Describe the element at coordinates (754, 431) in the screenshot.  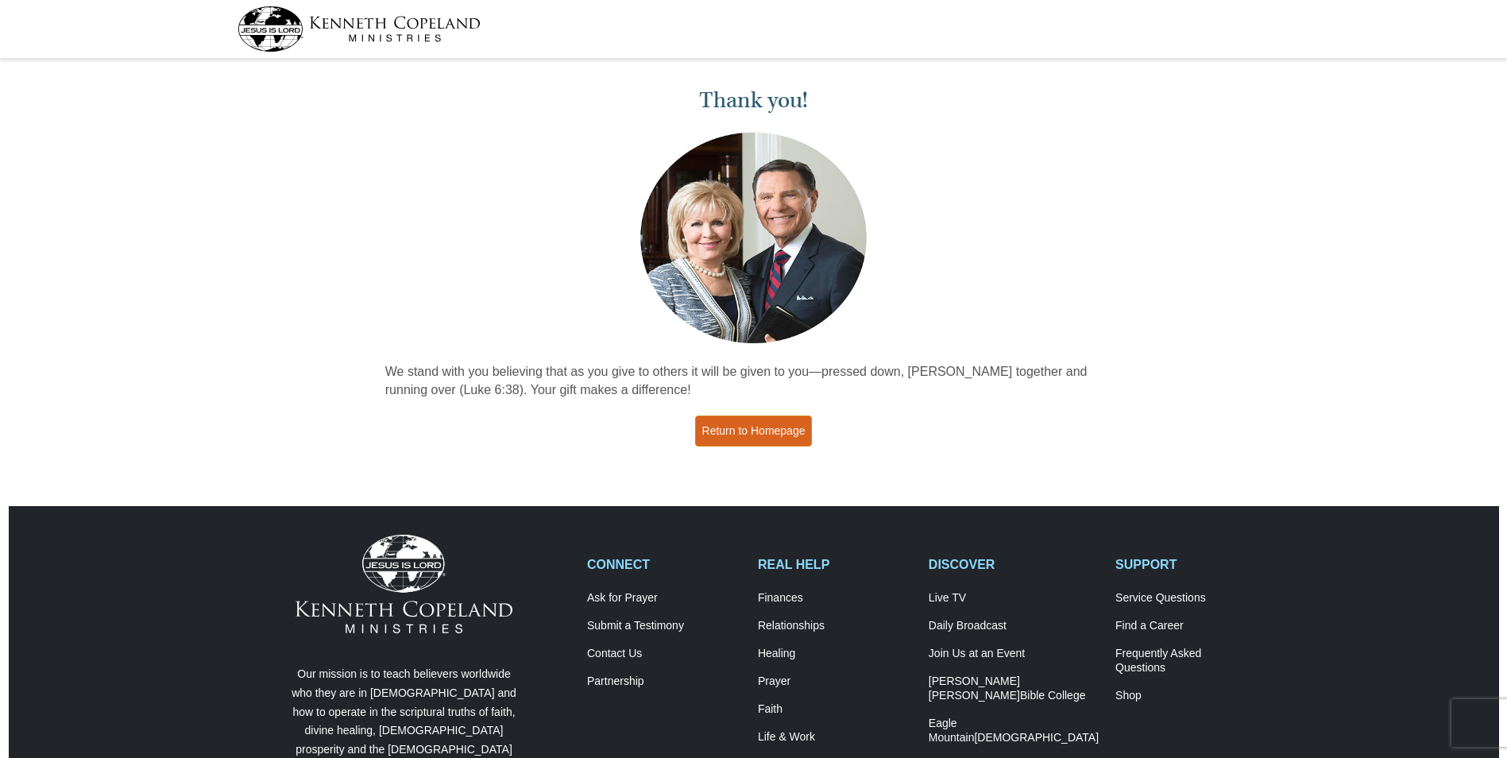
I see `a: Return to Homepage` at that location.